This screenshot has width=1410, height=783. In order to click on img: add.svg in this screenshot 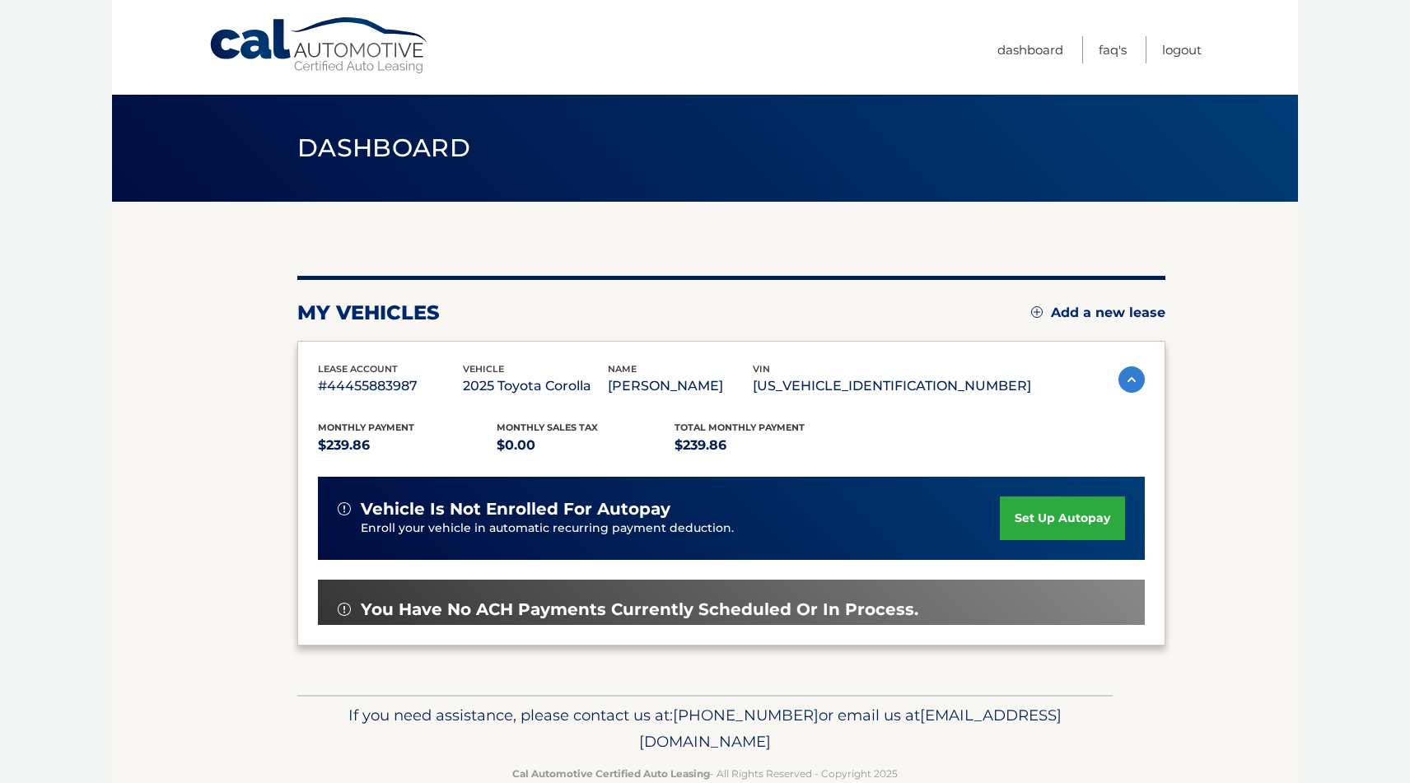, I will do `click(1037, 312)`.